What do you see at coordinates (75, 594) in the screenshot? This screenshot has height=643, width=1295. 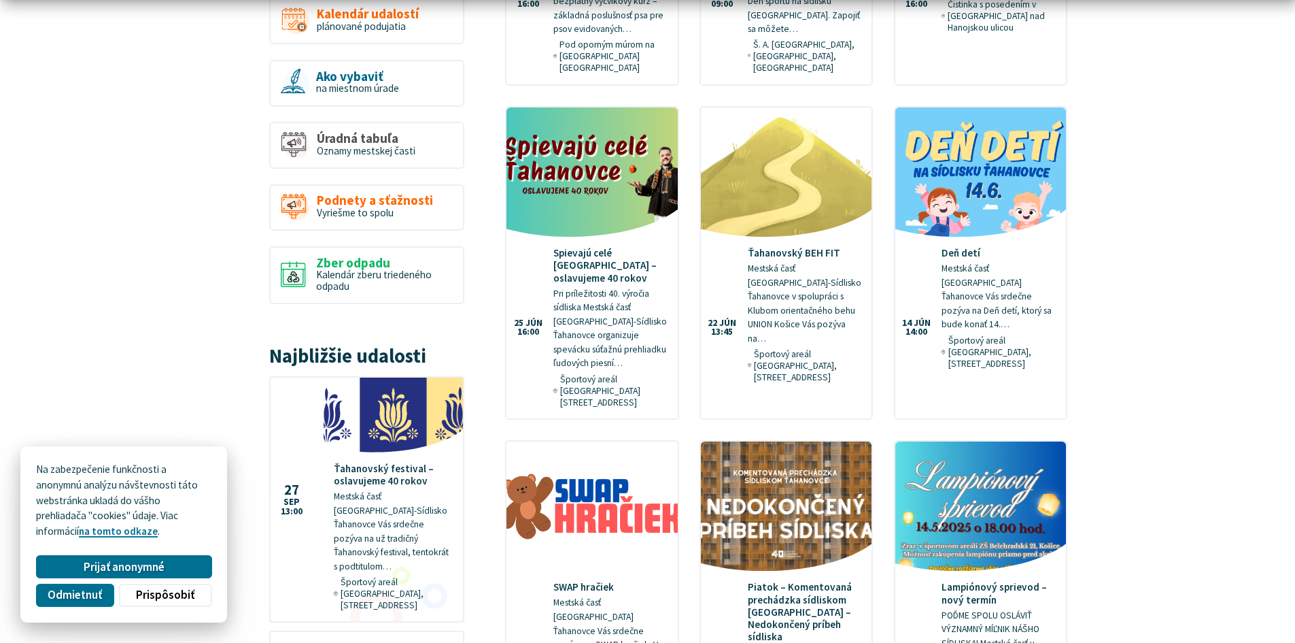 I see `span: Odmietnuť` at bounding box center [75, 594].